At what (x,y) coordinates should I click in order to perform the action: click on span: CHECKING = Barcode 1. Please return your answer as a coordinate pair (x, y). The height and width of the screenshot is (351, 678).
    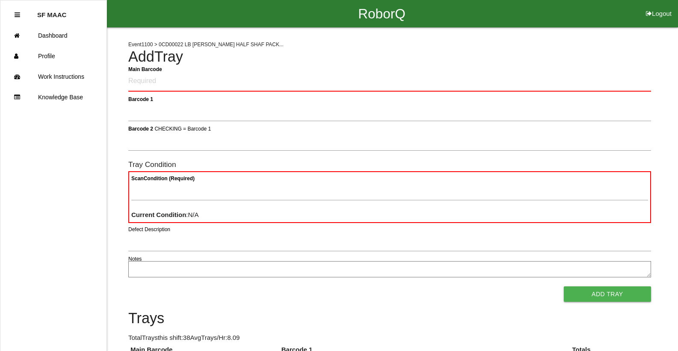
    Looking at the image, I should click on (183, 128).